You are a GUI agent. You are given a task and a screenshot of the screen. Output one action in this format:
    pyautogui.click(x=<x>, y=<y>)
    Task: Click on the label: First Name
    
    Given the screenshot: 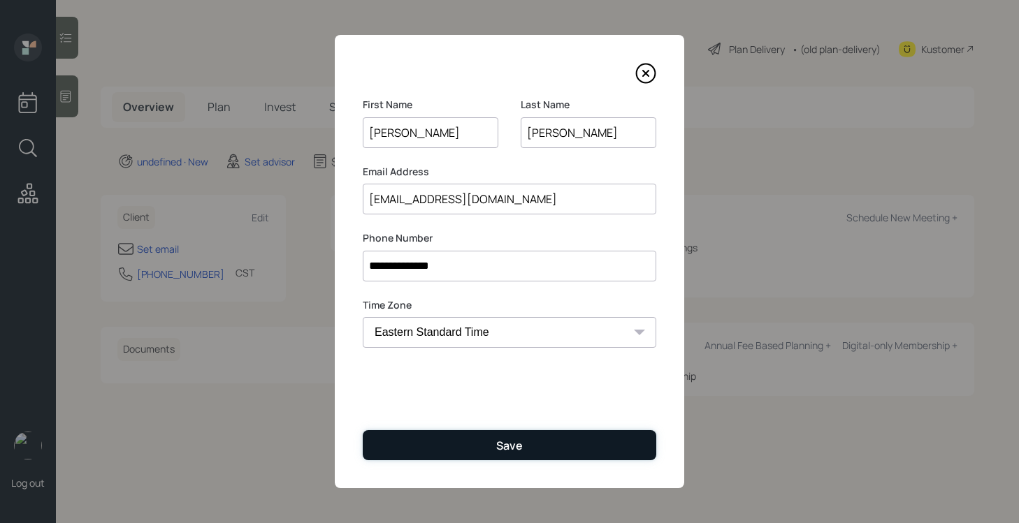 What is the action you would take?
    pyautogui.click(x=431, y=105)
    